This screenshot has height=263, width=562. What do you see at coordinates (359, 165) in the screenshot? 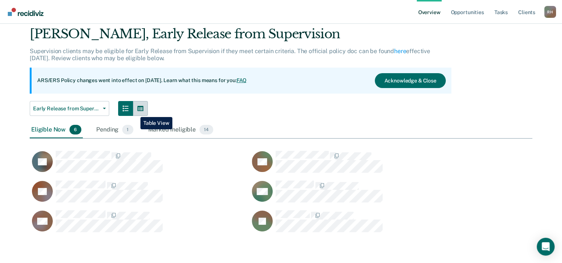
I see `div: CaseloadOpportunityCell-03688201` at bounding box center [359, 165].